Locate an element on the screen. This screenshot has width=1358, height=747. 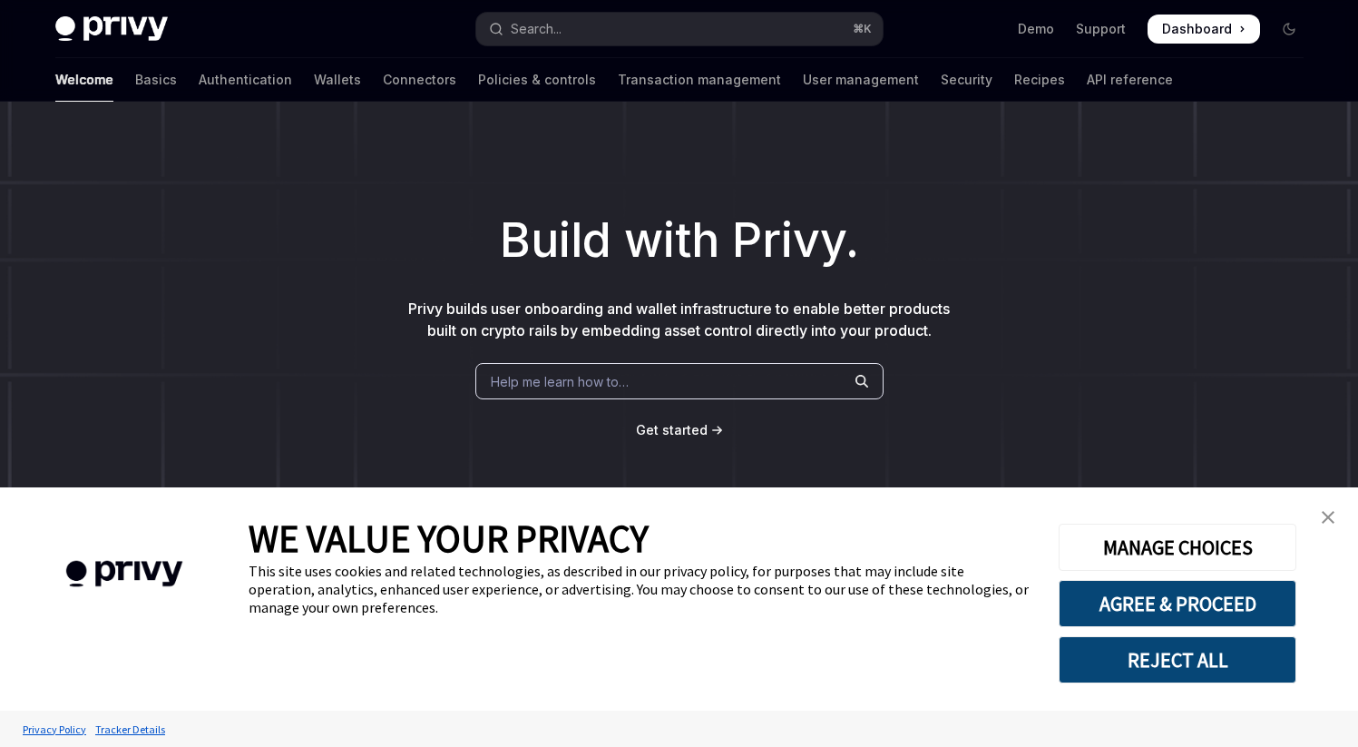
span: Help me learn how to… is located at coordinates (560, 381).